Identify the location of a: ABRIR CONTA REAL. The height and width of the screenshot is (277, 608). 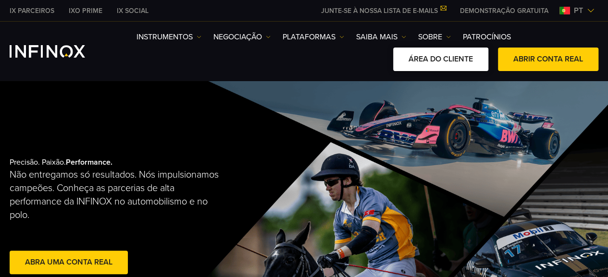
(548, 59).